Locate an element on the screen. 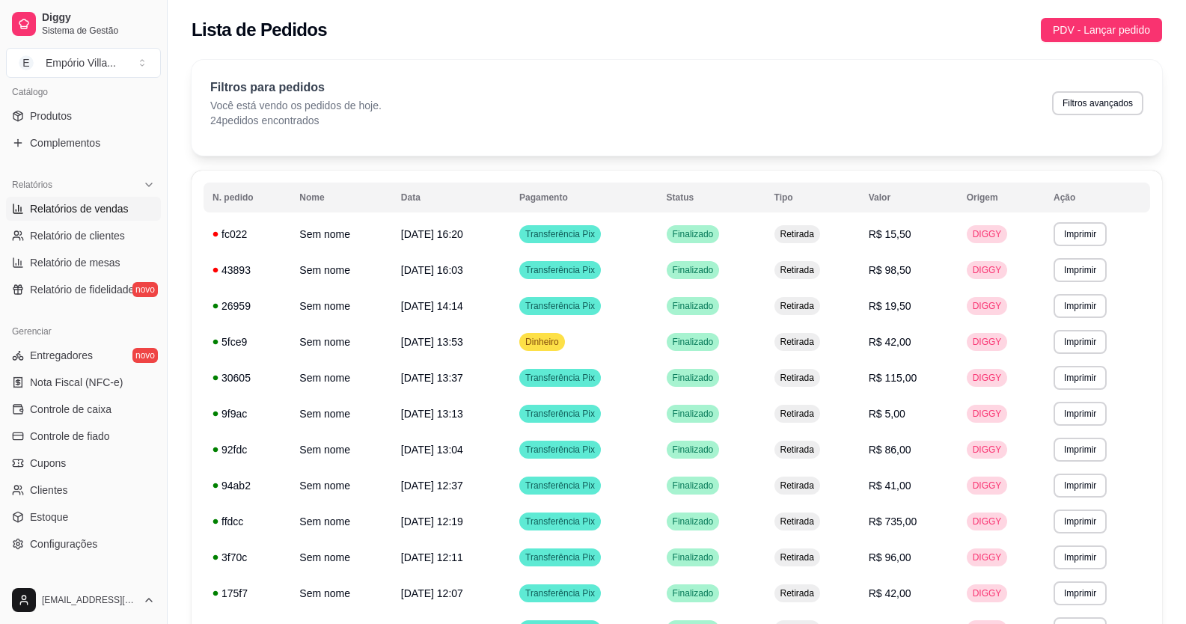  span: Diggy is located at coordinates (98, 18).